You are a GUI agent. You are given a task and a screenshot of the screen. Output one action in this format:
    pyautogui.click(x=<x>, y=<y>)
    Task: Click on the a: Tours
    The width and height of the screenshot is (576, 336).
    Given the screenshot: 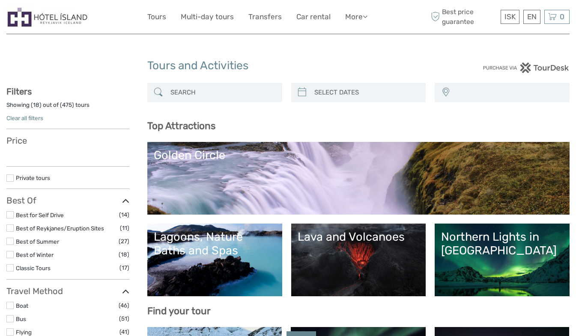 What is the action you would take?
    pyautogui.click(x=157, y=17)
    